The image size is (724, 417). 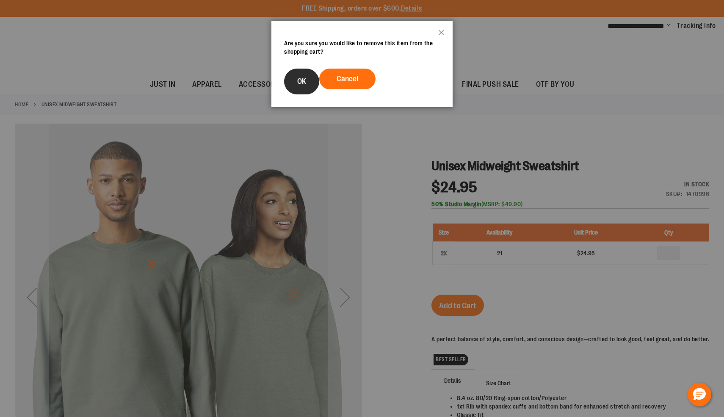 What do you see at coordinates (699, 394) in the screenshot?
I see `button: Hello, have a question? Let’s chat.` at bounding box center [699, 394].